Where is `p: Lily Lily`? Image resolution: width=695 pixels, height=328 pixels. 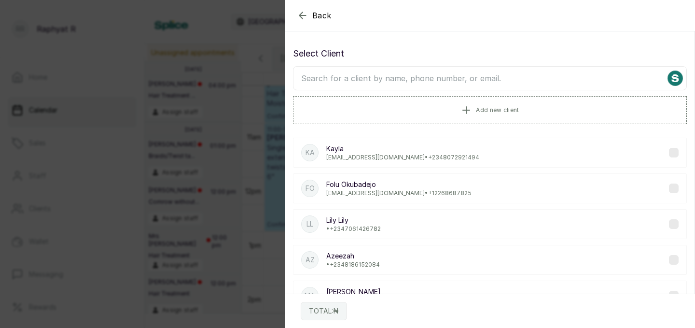
p: Lily Lily is located at coordinates (353, 220).